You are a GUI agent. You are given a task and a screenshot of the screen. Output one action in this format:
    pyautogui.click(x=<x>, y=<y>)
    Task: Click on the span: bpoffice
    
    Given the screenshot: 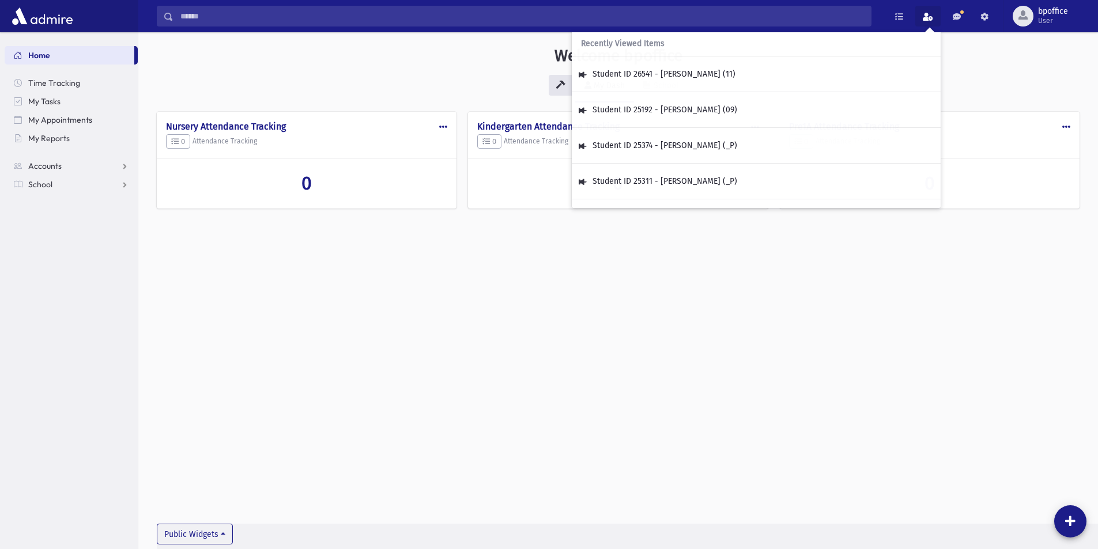 What is the action you would take?
    pyautogui.click(x=1053, y=12)
    